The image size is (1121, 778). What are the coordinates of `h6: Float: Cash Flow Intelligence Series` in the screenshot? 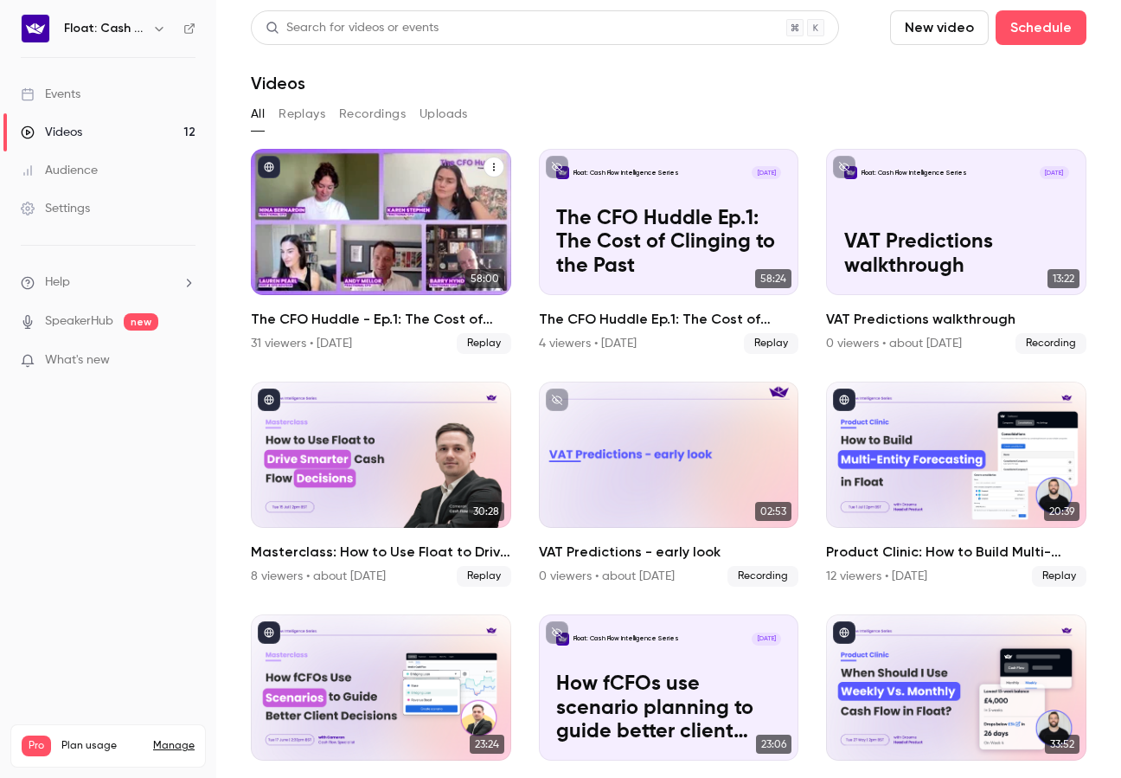 It's located at (105, 29).